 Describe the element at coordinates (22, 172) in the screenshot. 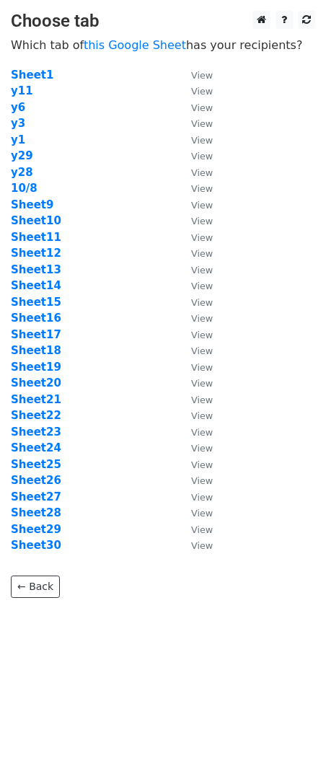

I see `a: y28` at that location.